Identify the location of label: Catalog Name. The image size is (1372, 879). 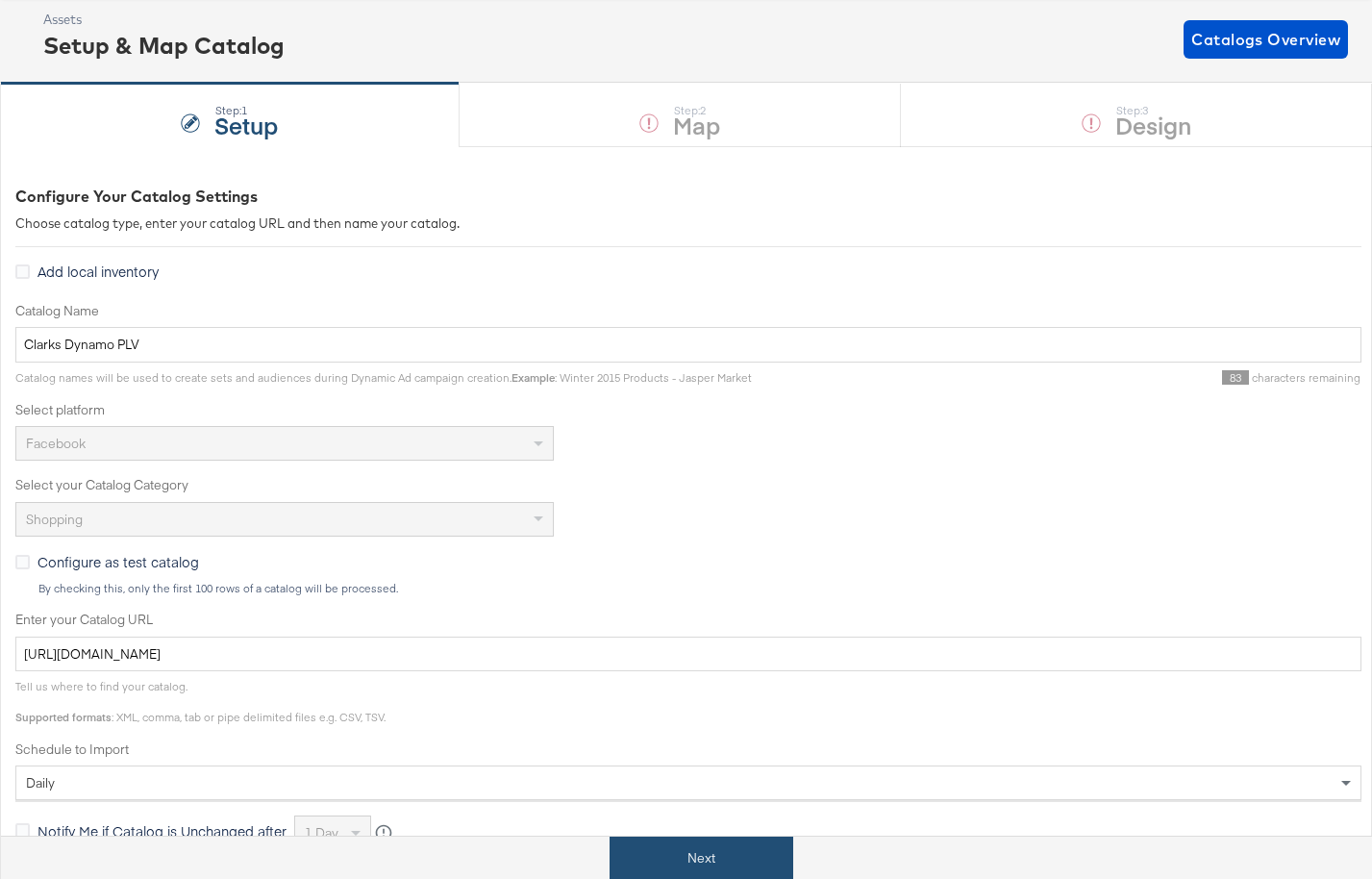
(688, 310).